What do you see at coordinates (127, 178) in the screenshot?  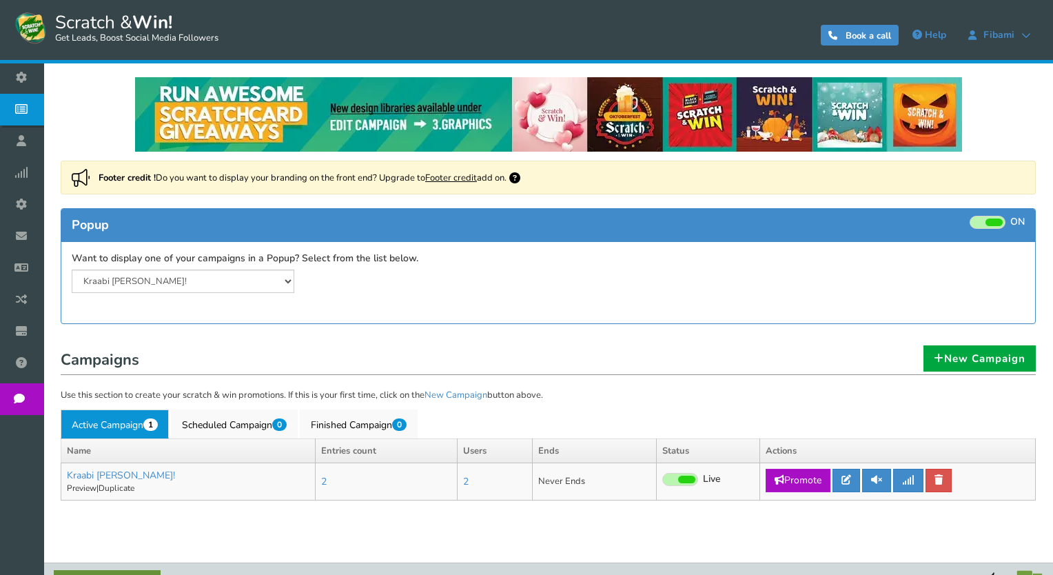 I see `strong: Footer credit !` at bounding box center [127, 178].